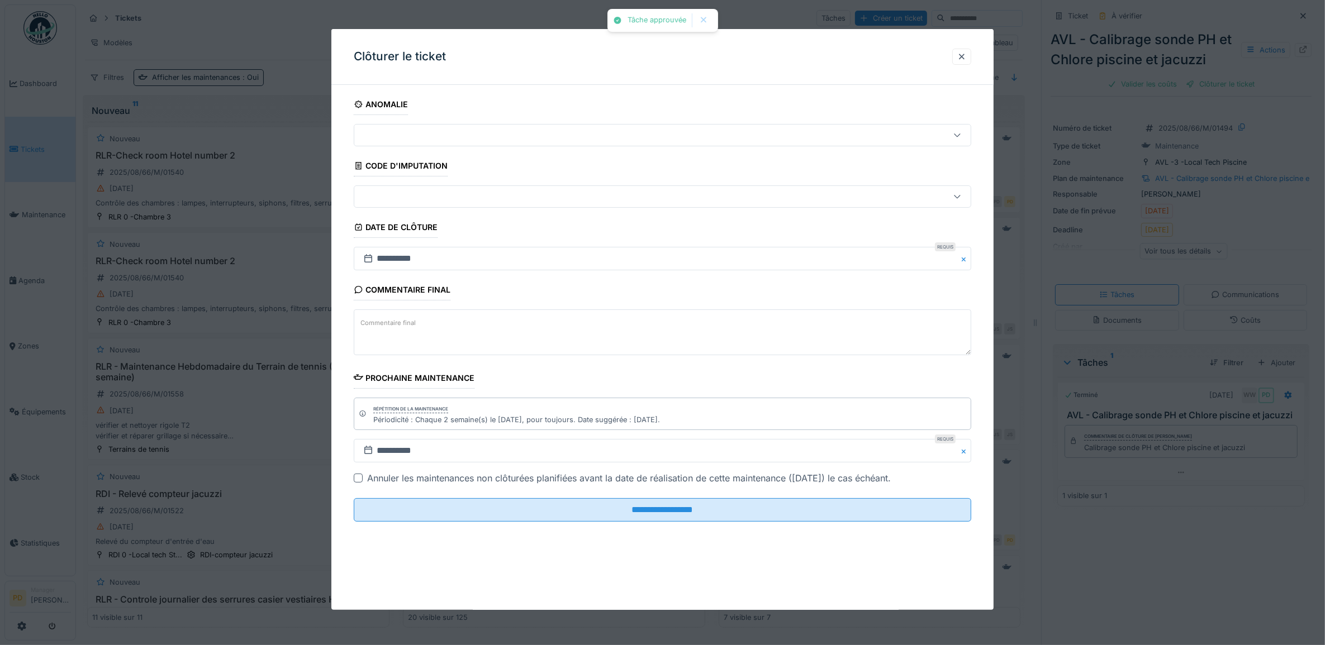 The width and height of the screenshot is (1325, 645). What do you see at coordinates (401, 167) in the screenshot?
I see `div: Code d'imputation` at bounding box center [401, 167].